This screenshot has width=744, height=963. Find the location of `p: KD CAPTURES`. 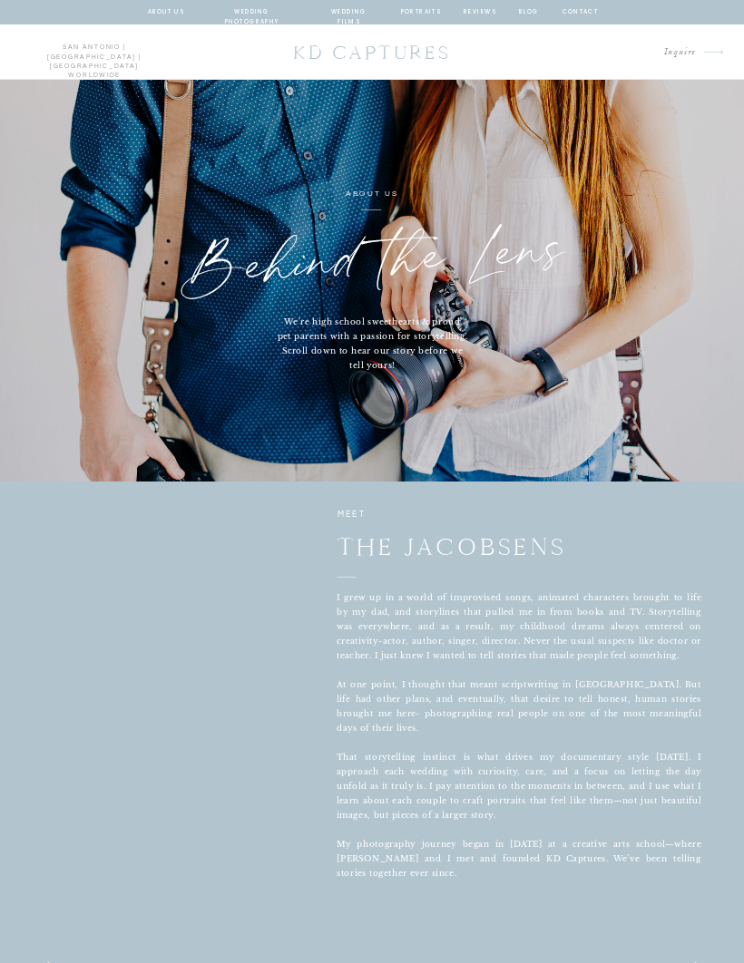

p: KD CAPTURES is located at coordinates (372, 53).